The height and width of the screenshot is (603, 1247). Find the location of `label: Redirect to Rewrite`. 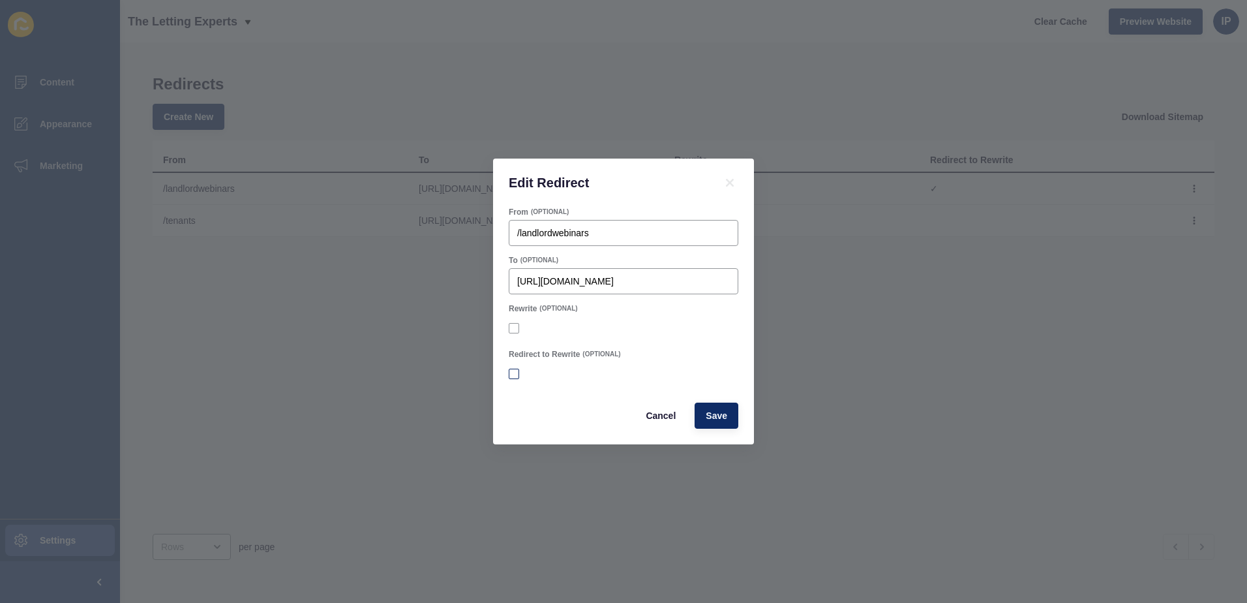

label: Redirect to Rewrite is located at coordinates (544, 354).